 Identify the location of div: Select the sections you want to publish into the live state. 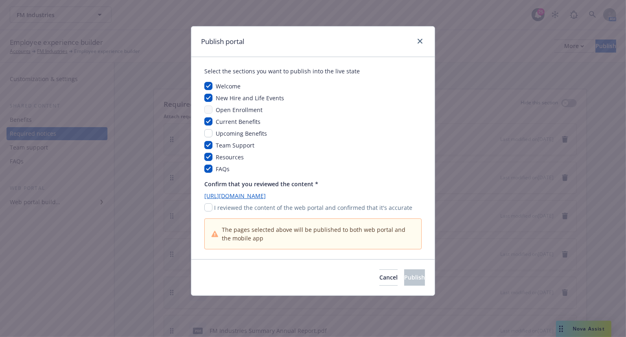
(313, 71).